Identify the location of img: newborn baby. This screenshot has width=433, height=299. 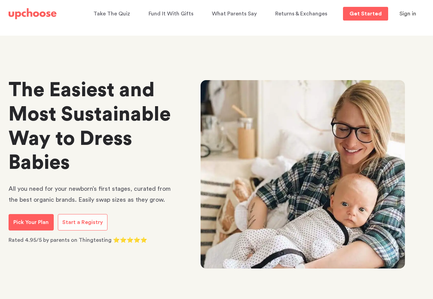
(302, 174).